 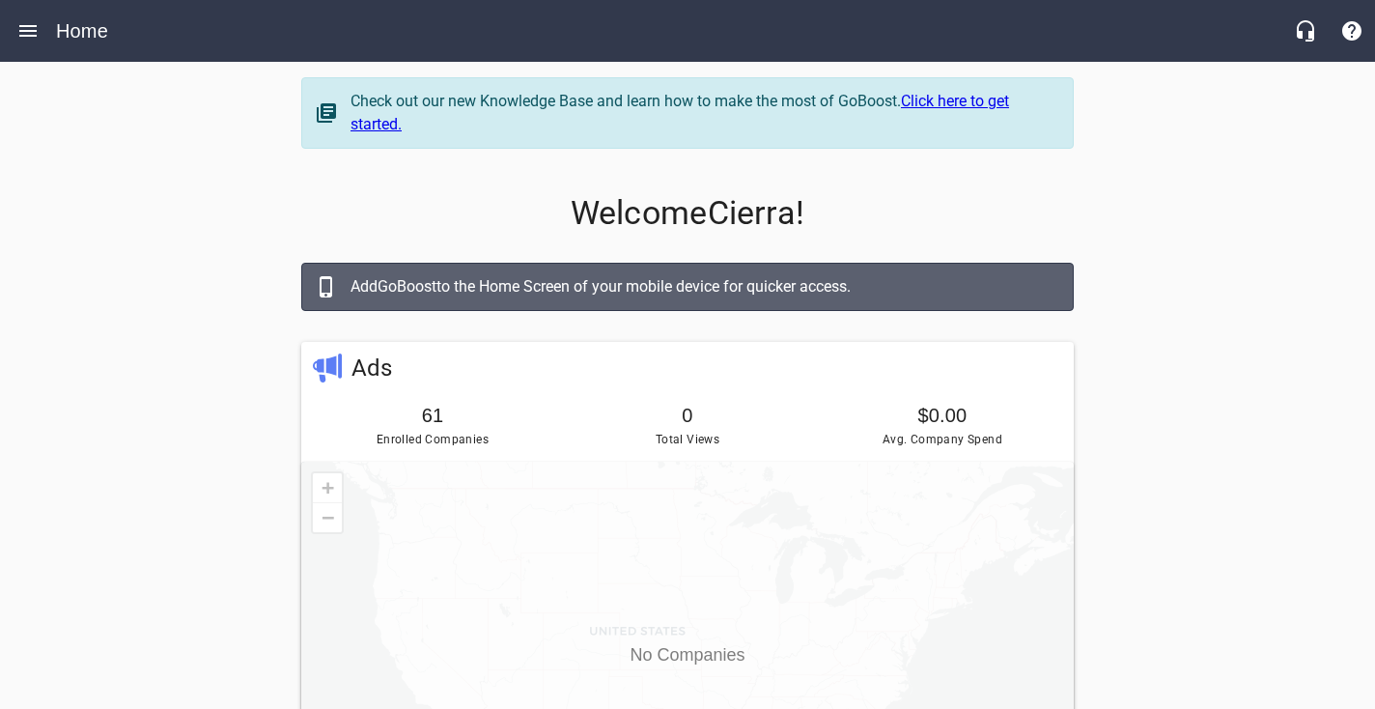 What do you see at coordinates (702, 287) in the screenshot?
I see `div: Add GoBoost to the Home Screen of your mobile device for quicker access.` at bounding box center [702, 287].